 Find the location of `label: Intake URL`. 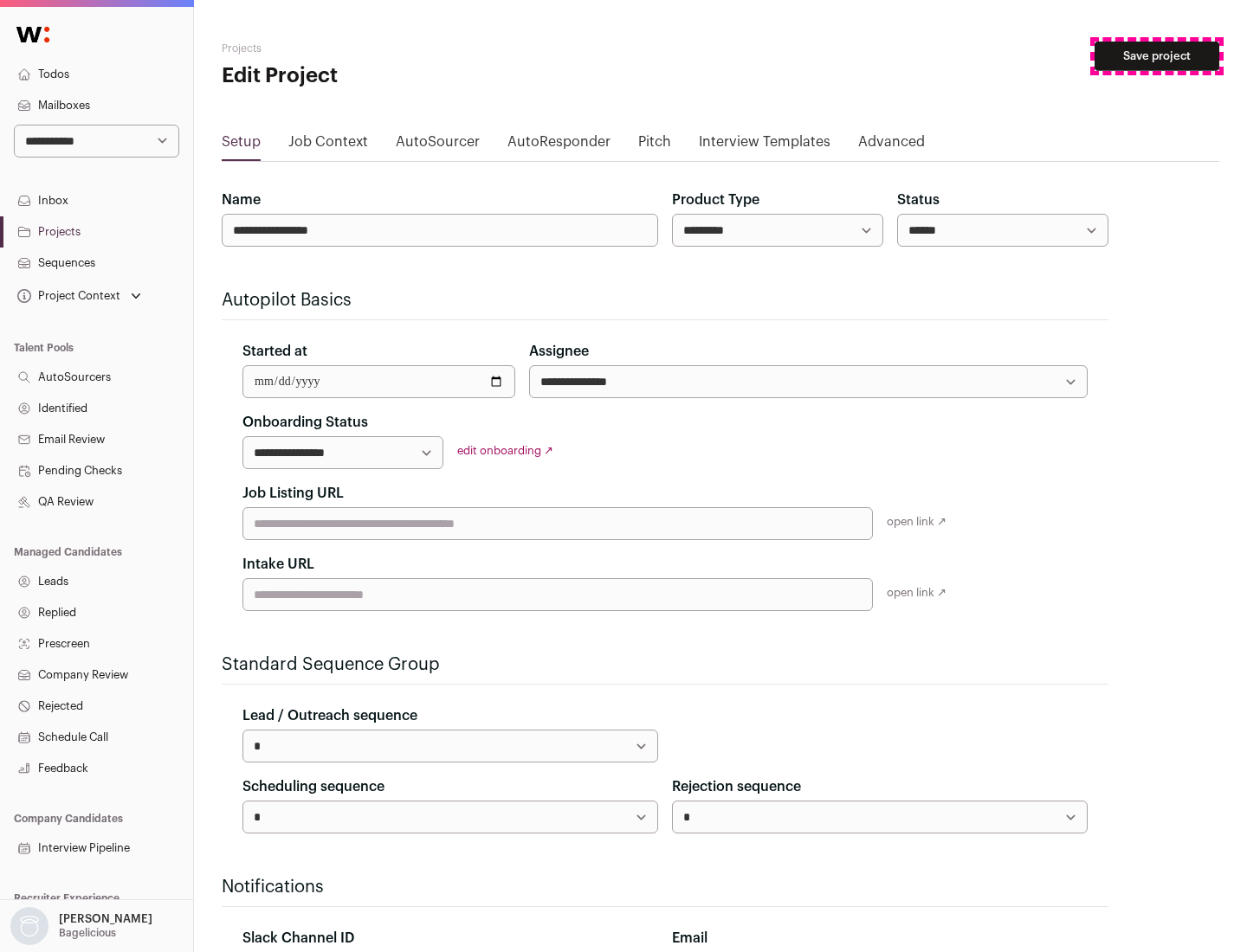

label: Intake URL is located at coordinates (278, 565).